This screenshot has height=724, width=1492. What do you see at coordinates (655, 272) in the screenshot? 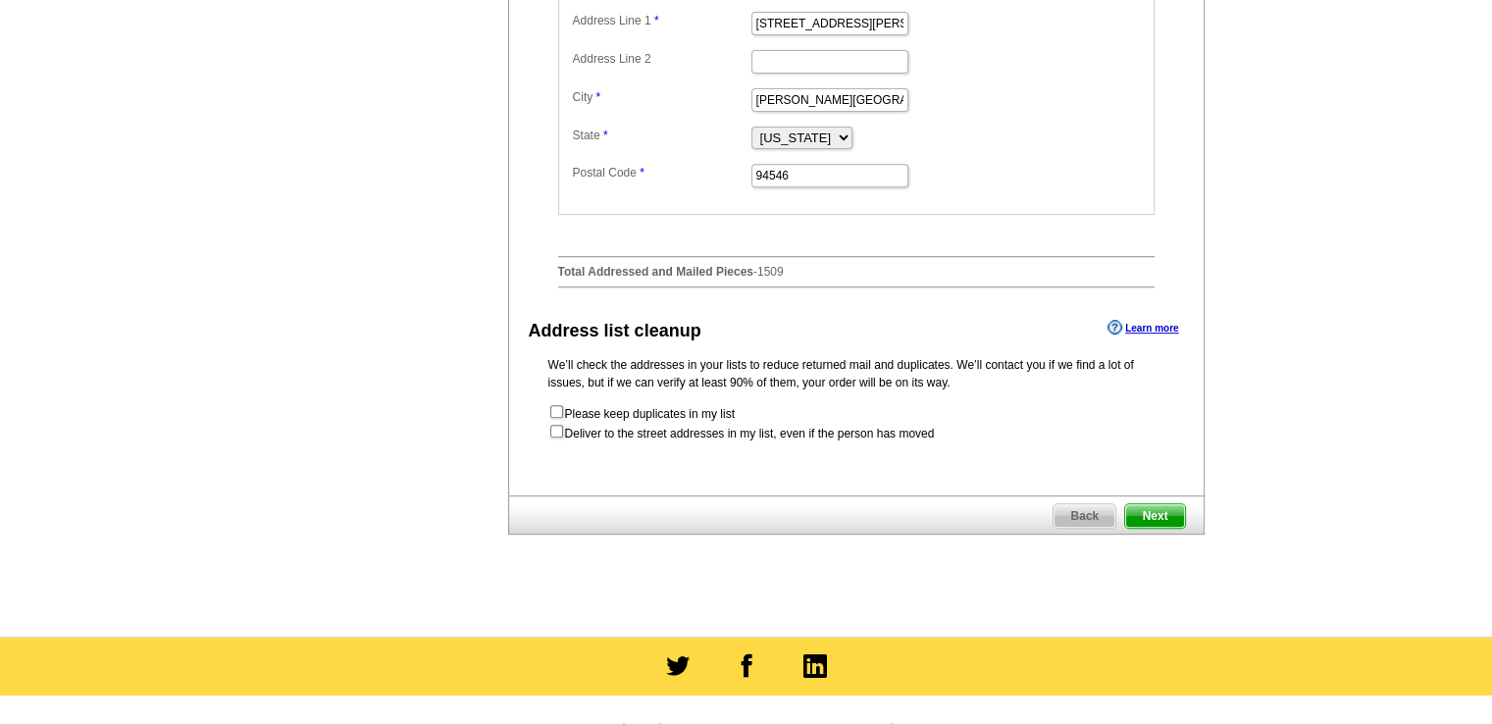
I see `strong: Total Addressed and Mailed Pieces` at bounding box center [655, 272].